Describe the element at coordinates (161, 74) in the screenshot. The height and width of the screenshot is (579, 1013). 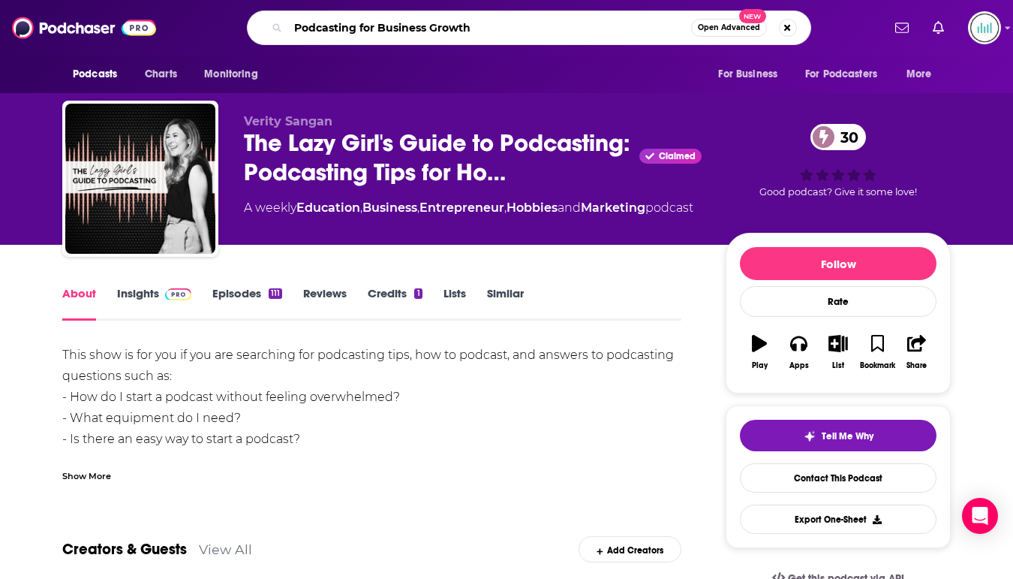
I see `a: Charts` at that location.